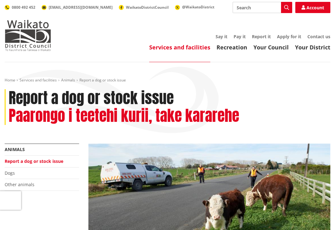  What do you see at coordinates (240, 36) in the screenshot?
I see `a: Pay it` at bounding box center [240, 36].